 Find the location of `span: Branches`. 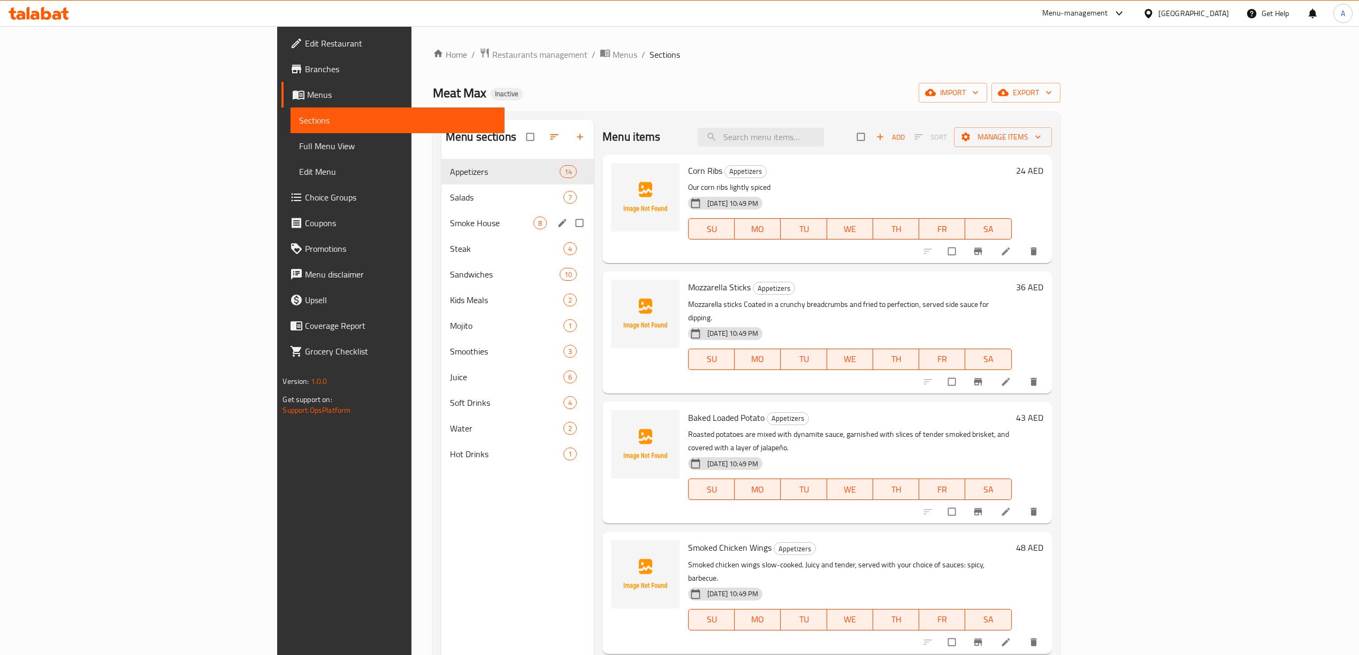

span: Branches is located at coordinates (400, 69).